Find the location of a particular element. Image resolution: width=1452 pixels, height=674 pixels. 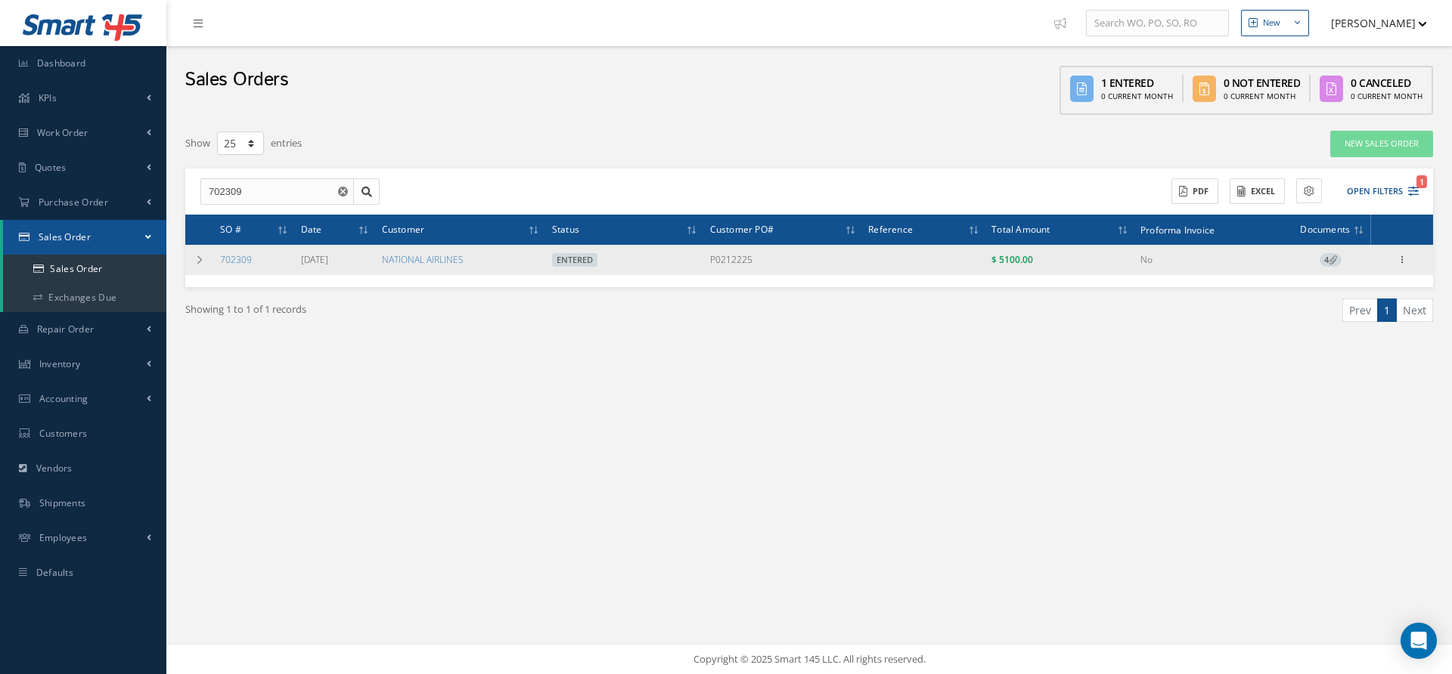

span: Entered is located at coordinates (575, 260).